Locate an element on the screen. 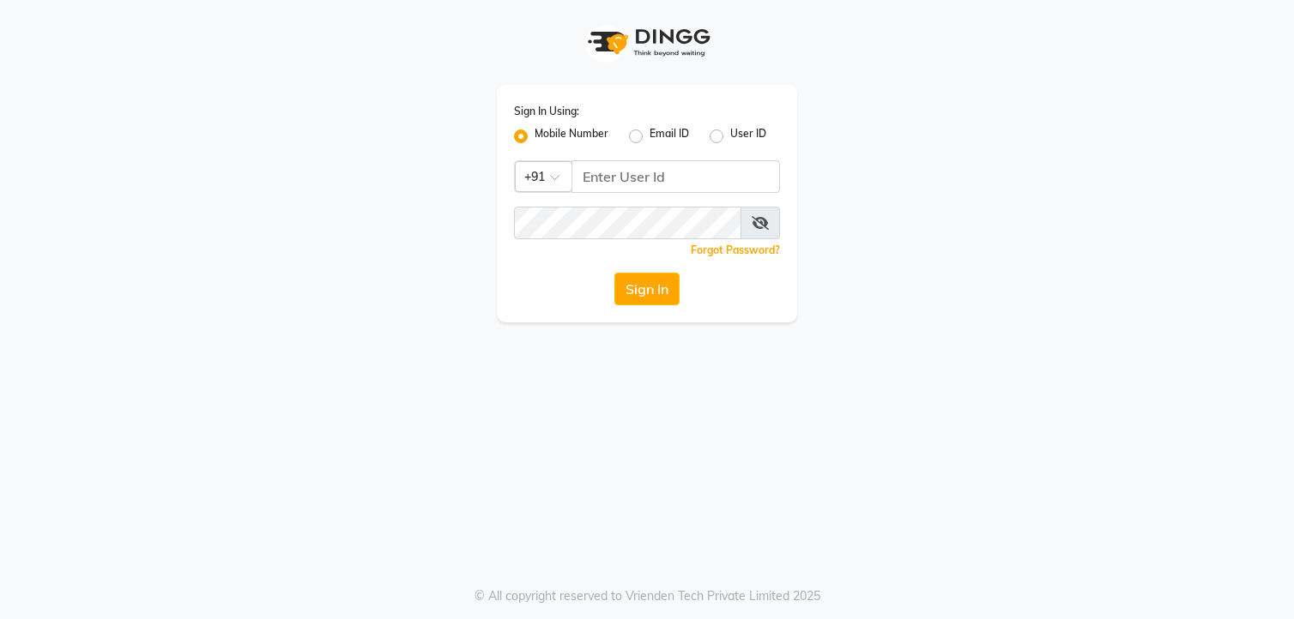 Image resolution: width=1294 pixels, height=619 pixels. a: Forgot Password? is located at coordinates (735, 250).